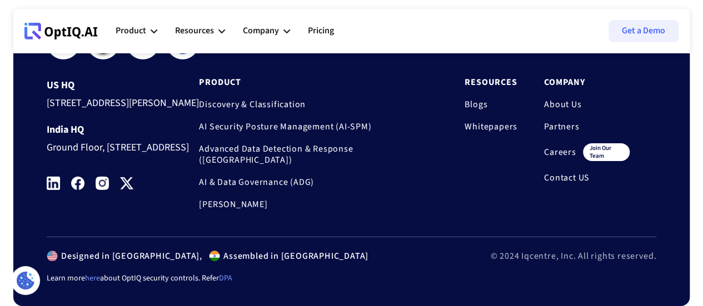 The height and width of the screenshot is (306, 703). What do you see at coordinates (225, 278) in the screenshot?
I see `a: DPA` at bounding box center [225, 278].